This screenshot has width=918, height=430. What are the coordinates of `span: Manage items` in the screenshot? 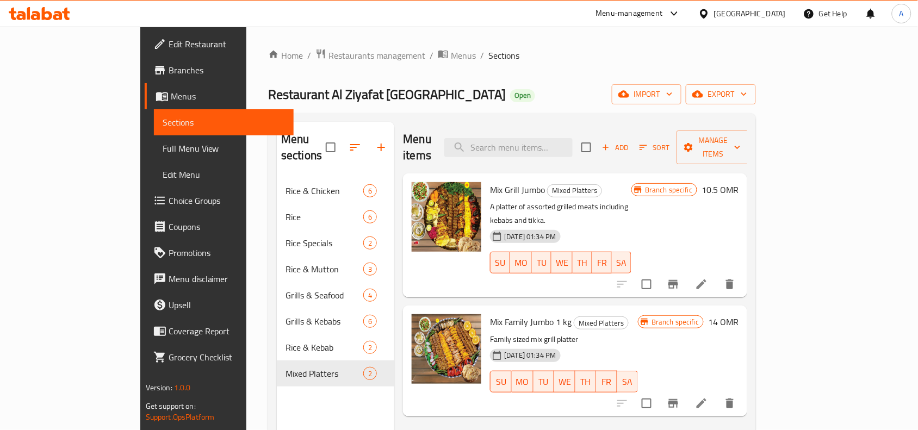 It's located at (713, 147).